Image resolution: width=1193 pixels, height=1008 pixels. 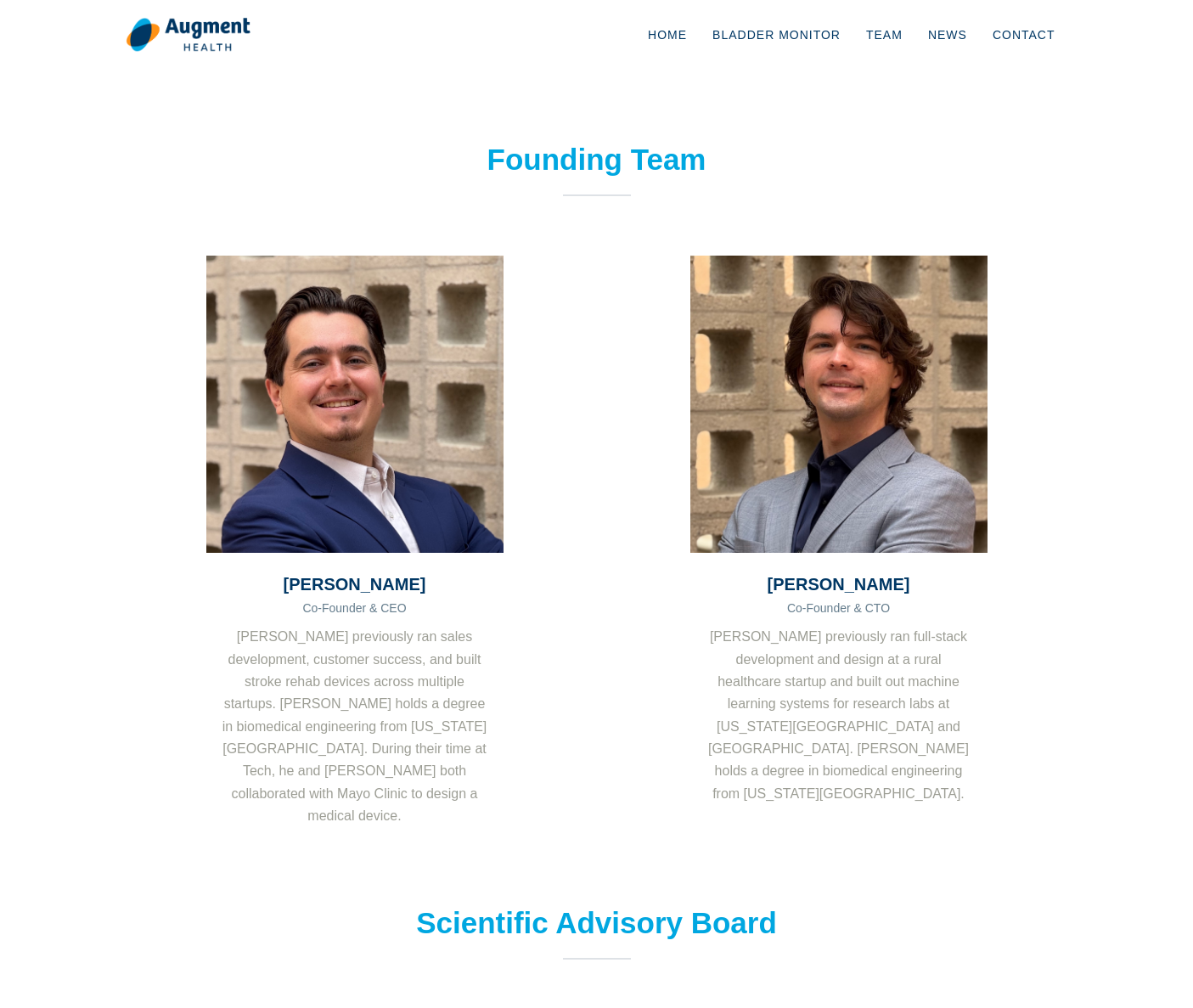 What do you see at coordinates (884, 35) in the screenshot?
I see `a: Team` at bounding box center [884, 35].